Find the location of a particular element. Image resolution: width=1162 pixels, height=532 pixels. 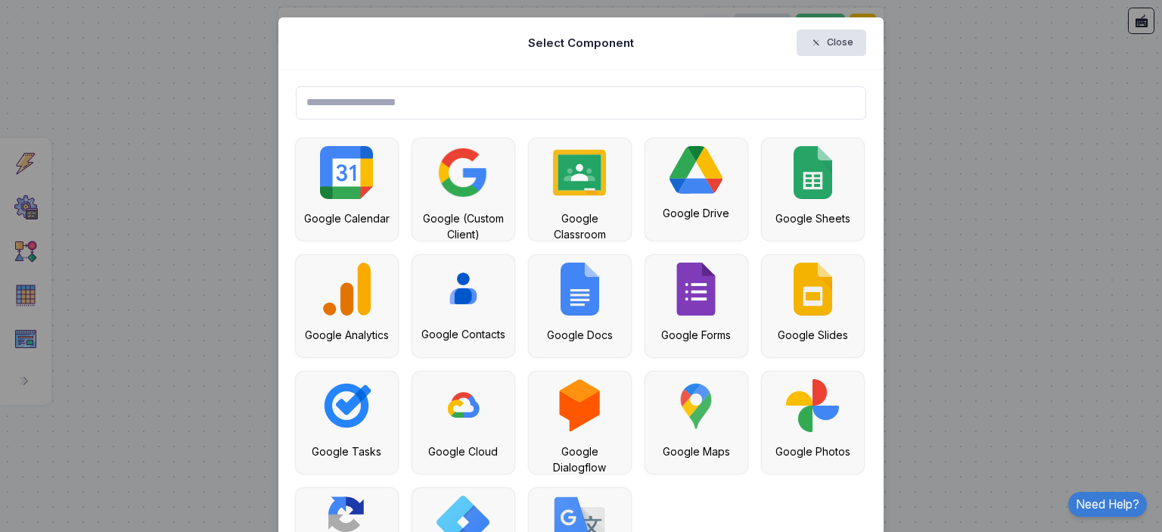

img: google.png is located at coordinates (463, 173).